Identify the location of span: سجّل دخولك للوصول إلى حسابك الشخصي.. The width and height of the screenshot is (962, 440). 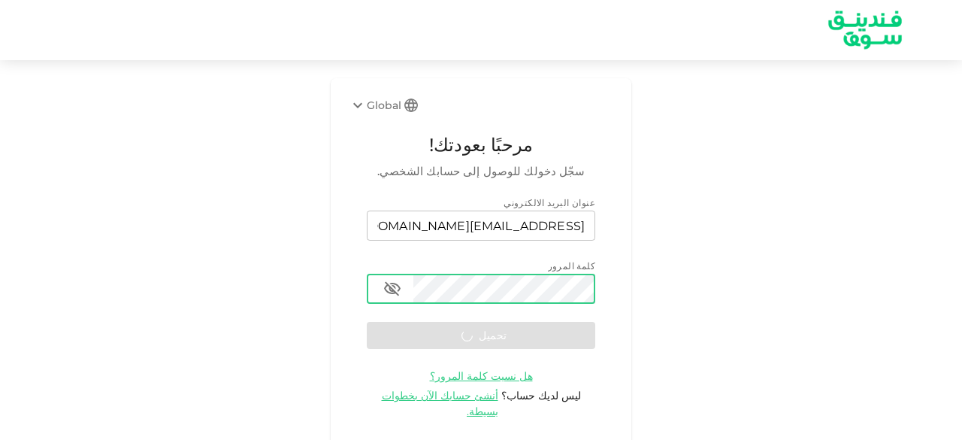
(481, 171).